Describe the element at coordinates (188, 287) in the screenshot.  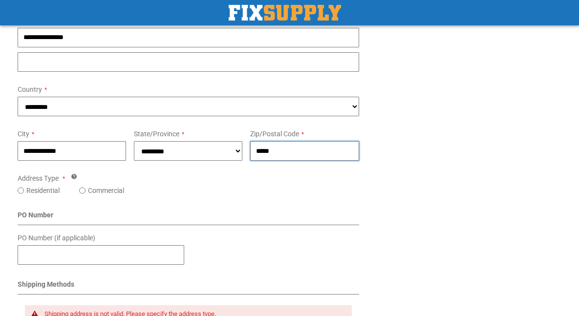
I see `div: Shipping Methods` at that location.